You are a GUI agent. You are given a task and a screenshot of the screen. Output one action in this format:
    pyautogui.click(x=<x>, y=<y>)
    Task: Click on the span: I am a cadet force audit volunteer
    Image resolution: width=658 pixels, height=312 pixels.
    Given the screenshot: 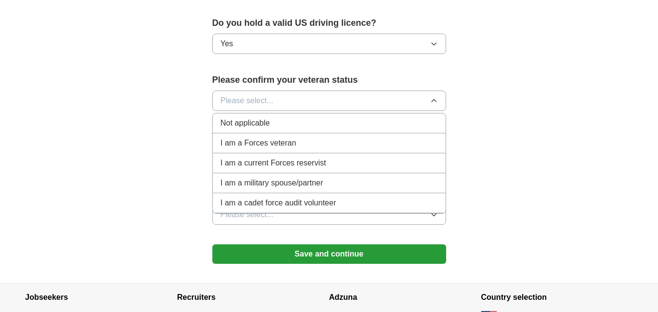 What is the action you would take?
    pyautogui.click(x=278, y=203)
    